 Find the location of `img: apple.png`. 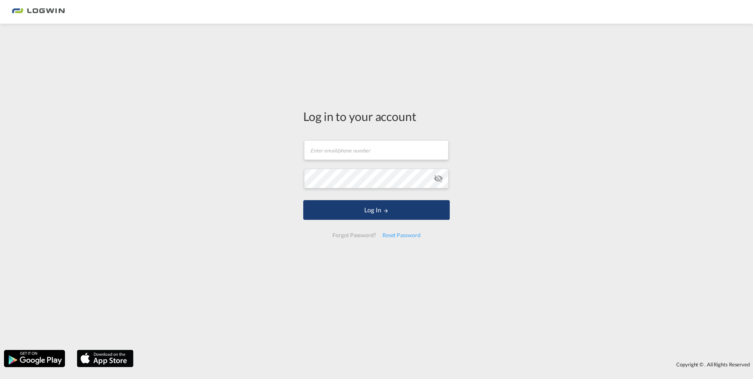

img: apple.png is located at coordinates (105, 358).